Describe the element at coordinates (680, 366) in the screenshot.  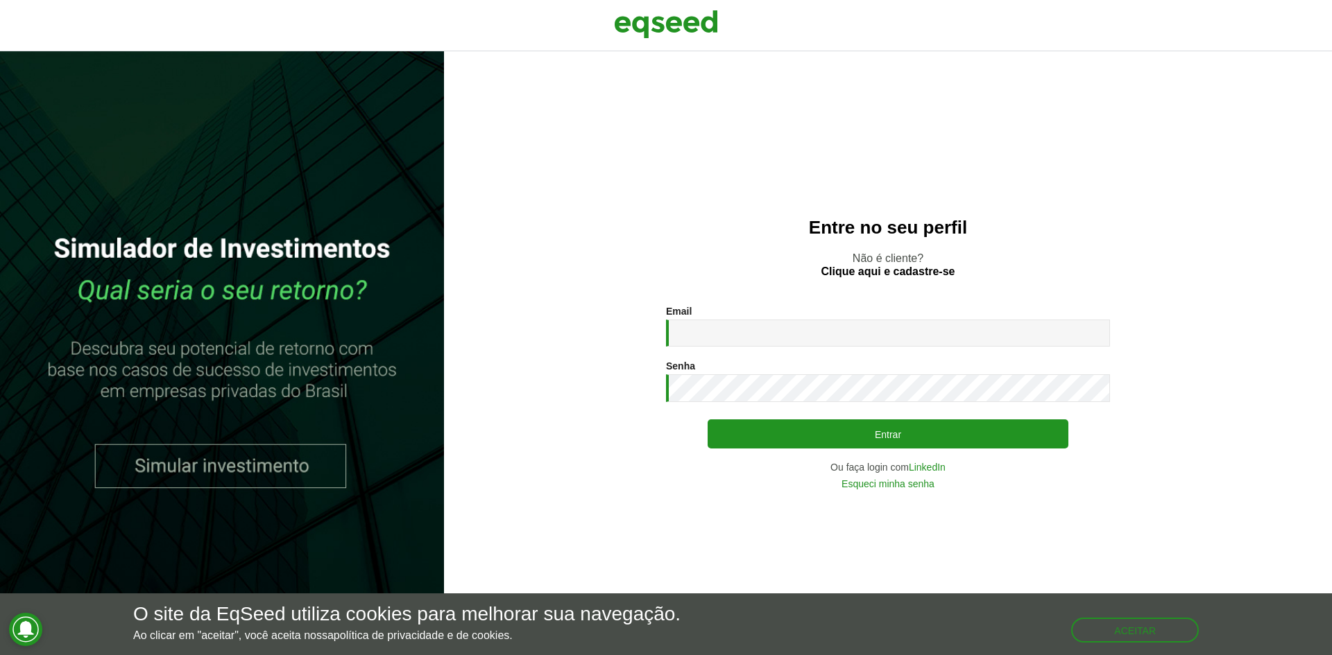
I see `label: Senha` at that location.